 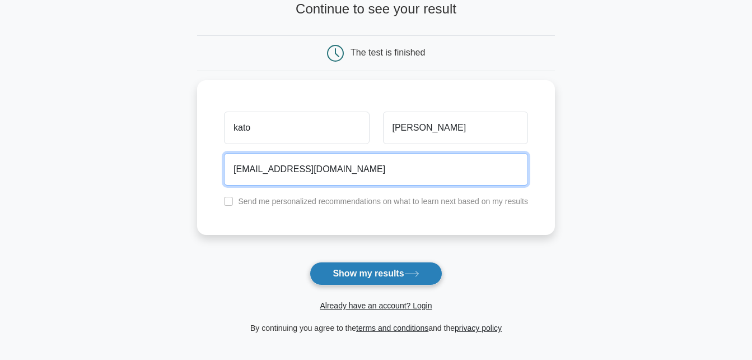 What do you see at coordinates (296, 128) in the screenshot?
I see `input: First name` at bounding box center [296, 128].